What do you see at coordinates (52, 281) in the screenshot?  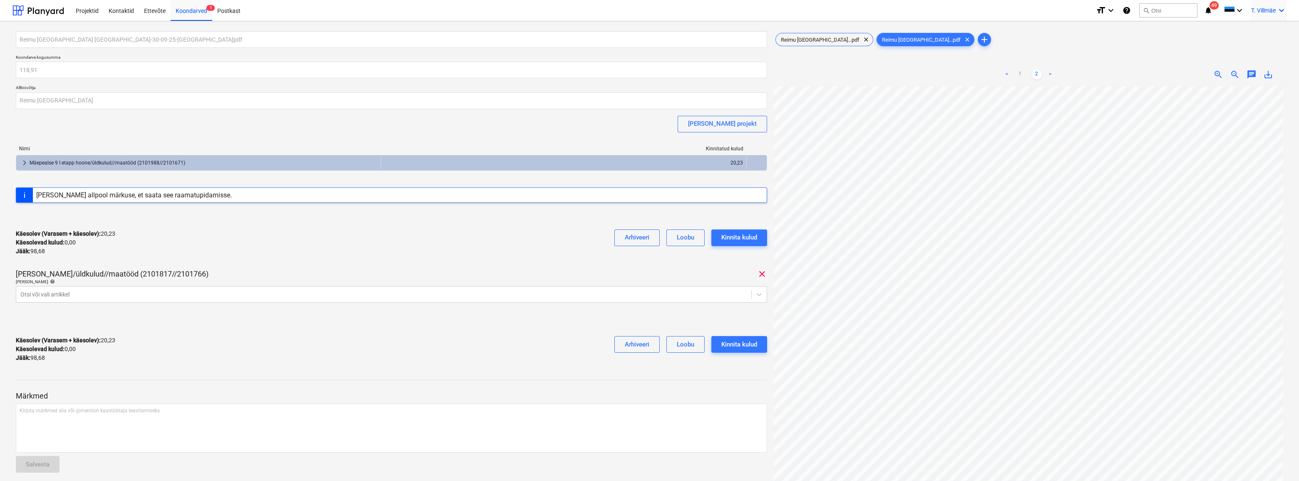 I see `span: help` at bounding box center [52, 281].